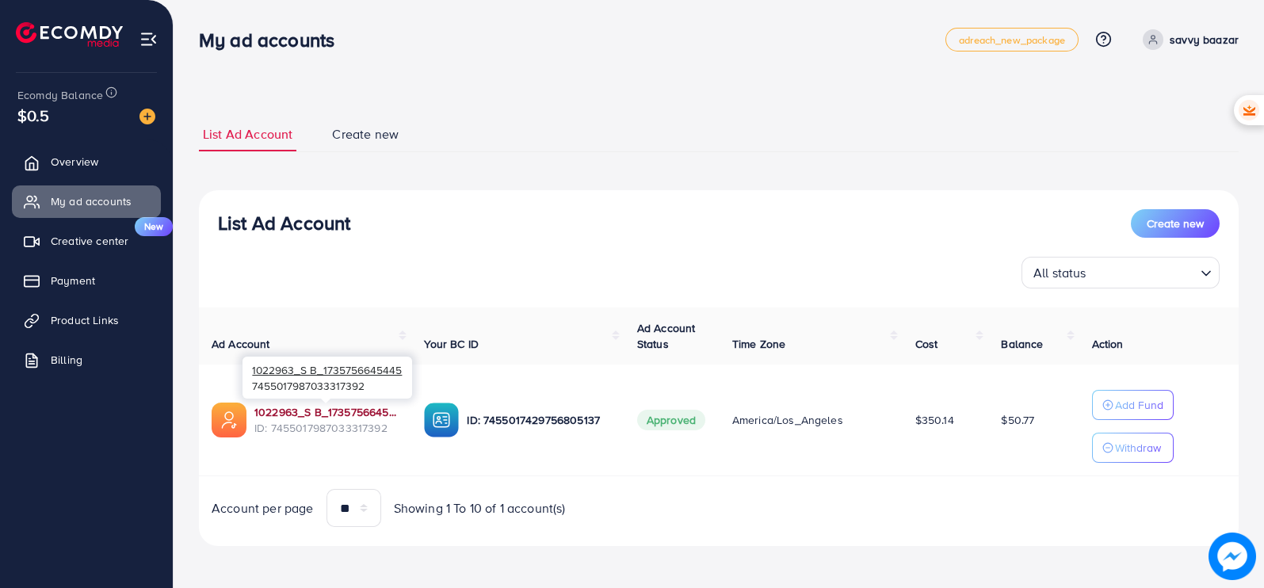  Describe the element at coordinates (284, 223) in the screenshot. I see `h3: List Ad Account` at that location.